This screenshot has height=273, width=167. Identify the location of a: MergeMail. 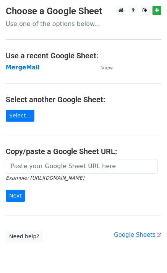
(22, 67).